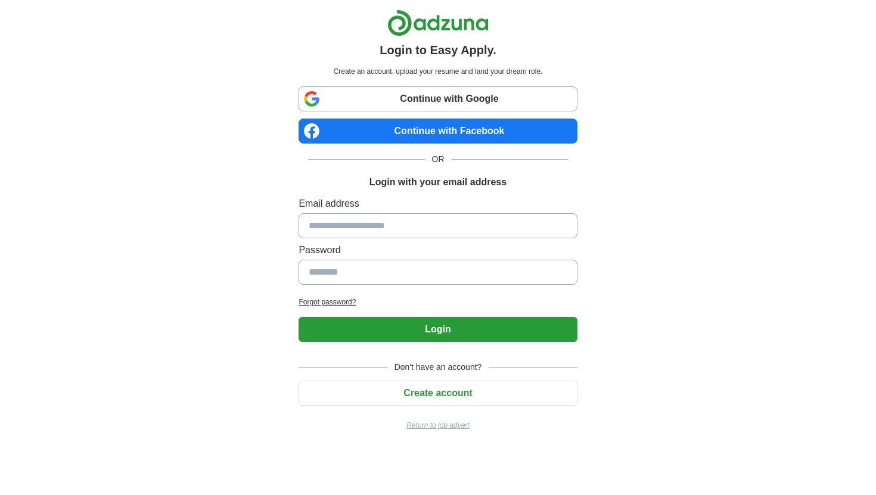 Image resolution: width=876 pixels, height=495 pixels. Describe the element at coordinates (438, 426) in the screenshot. I see `p: Return to job advert` at that location.